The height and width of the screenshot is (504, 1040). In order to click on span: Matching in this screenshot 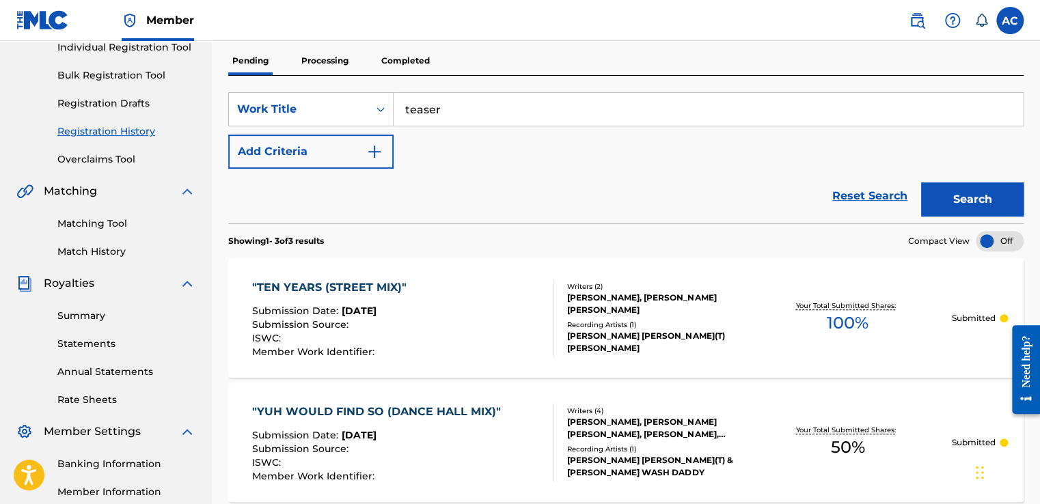, I will do `click(70, 191)`.